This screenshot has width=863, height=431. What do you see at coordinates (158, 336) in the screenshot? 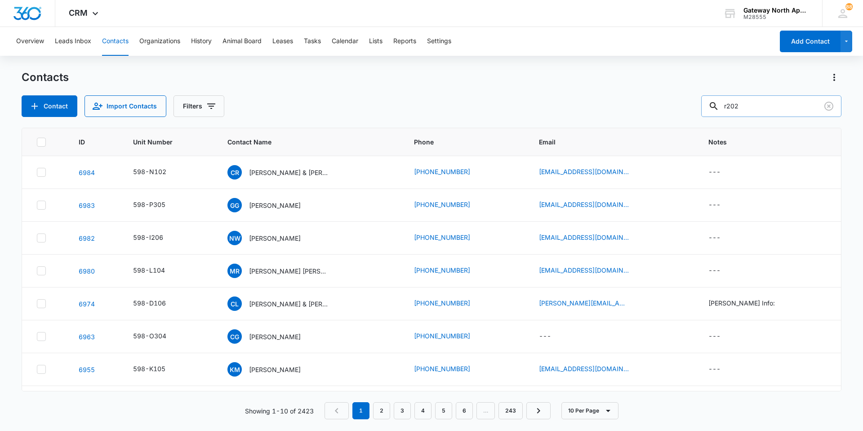
I see `div: Unit Number - 598-O304 - Select to Edit Field` at bounding box center [158, 336].